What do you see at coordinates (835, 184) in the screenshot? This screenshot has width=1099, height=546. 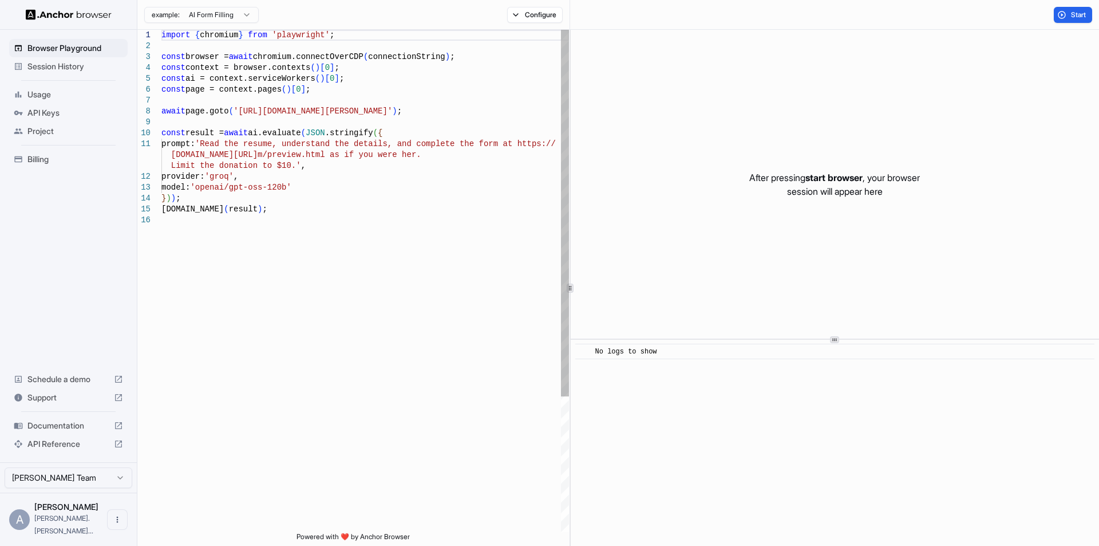 I see `p: After pressing , your browser session will appear here` at bounding box center [835, 184].